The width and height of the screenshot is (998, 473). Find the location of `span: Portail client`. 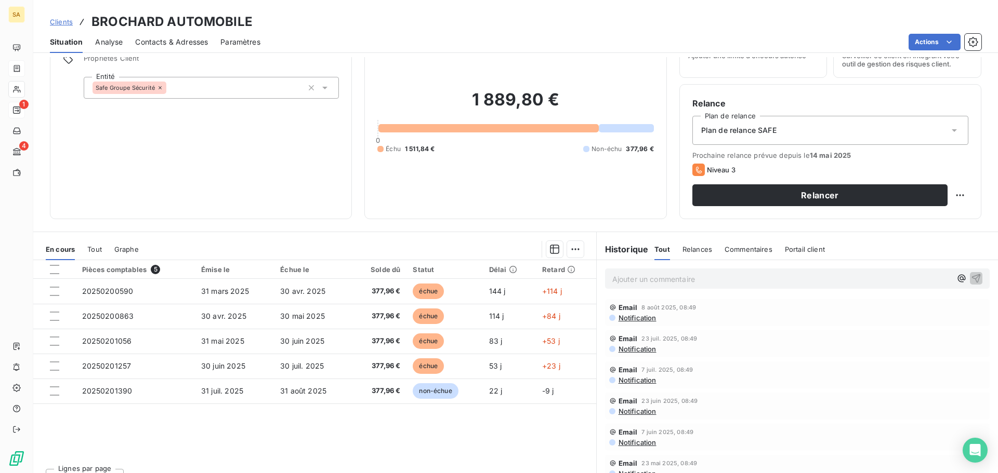

span: Portail client is located at coordinates (804, 249).